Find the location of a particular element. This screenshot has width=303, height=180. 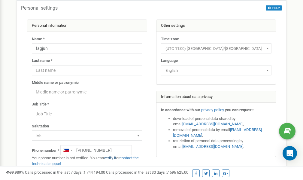

a: contact the technical support is located at coordinates (85, 161).